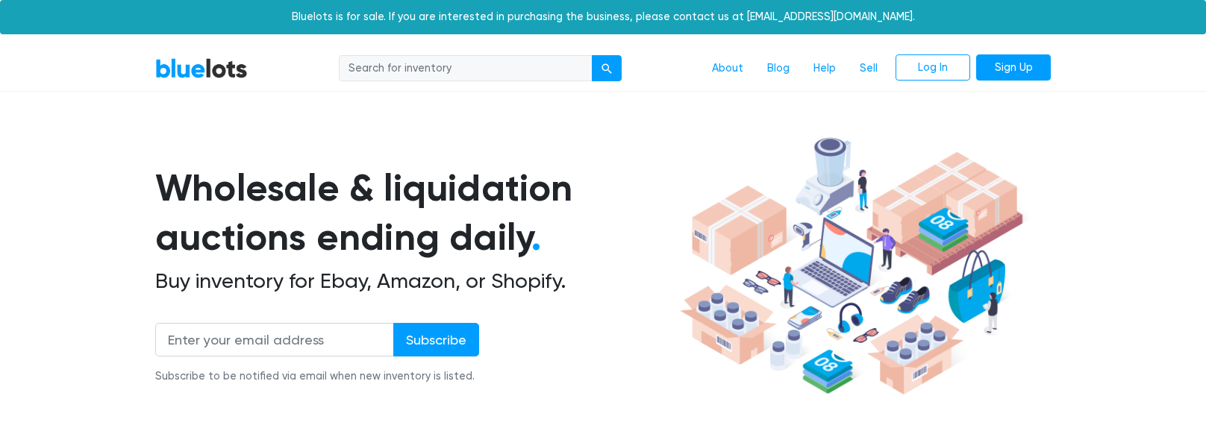 This screenshot has height=434, width=1206. I want to click on input: Subscribe, so click(436, 340).